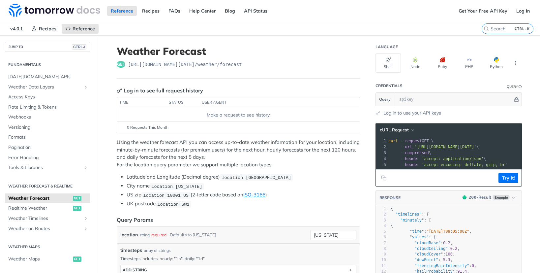 Image resolution: width=540 pixels, height=273 pixels. What do you see at coordinates (119, 90) in the screenshot?
I see `svg: Key` at bounding box center [119, 90].